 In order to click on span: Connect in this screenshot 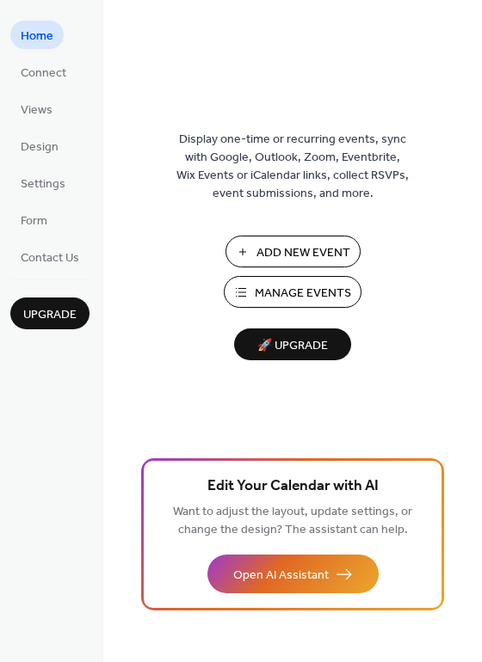, I will do `click(43, 73)`.